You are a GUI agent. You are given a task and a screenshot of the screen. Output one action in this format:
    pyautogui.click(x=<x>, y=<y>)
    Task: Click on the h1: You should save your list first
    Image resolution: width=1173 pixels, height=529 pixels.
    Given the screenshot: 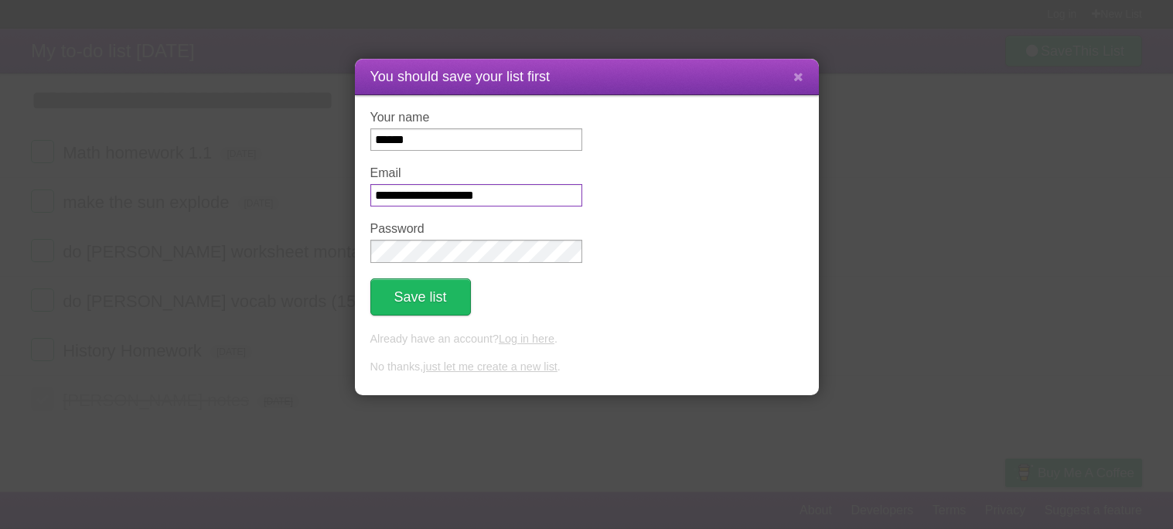 What is the action you would take?
    pyautogui.click(x=587, y=77)
    